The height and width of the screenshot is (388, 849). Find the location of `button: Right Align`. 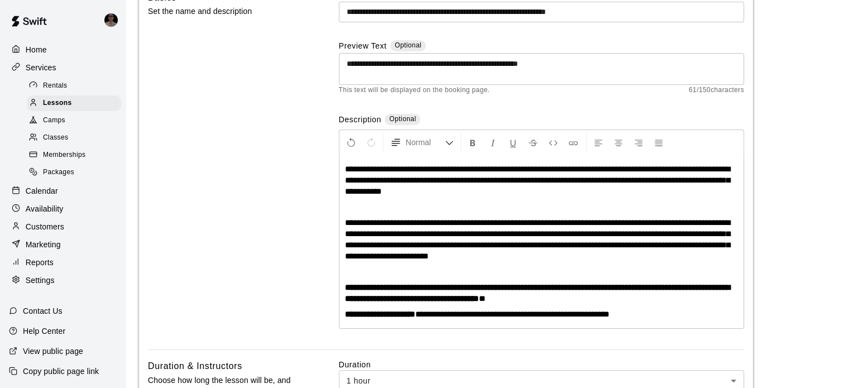

button: Right Align is located at coordinates (639, 142).